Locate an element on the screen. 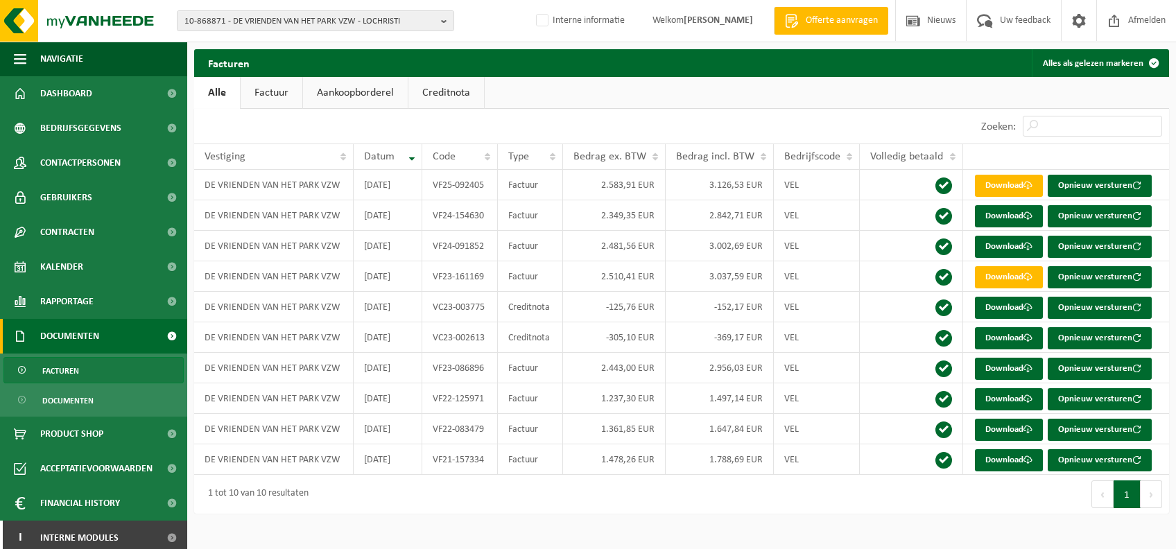 This screenshot has width=1176, height=549. a: Aankoopborderel is located at coordinates (355, 93).